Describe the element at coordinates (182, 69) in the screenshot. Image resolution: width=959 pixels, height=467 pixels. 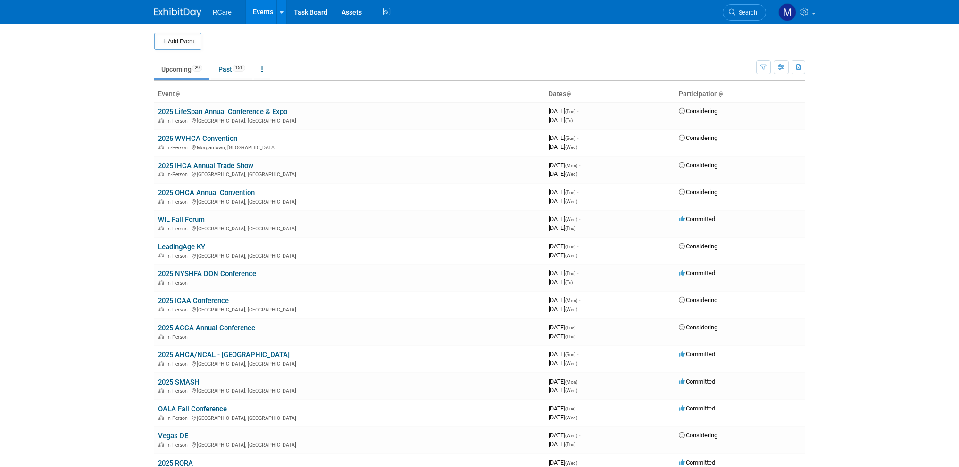
I see `a: Upcoming29` at that location.